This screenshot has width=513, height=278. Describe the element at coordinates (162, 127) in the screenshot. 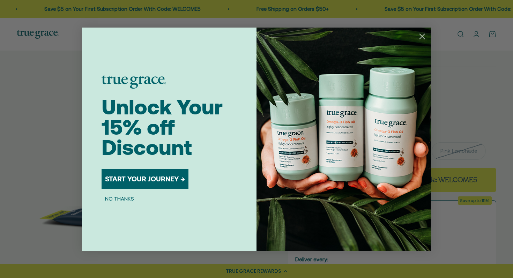

I see `span: Unlock Your 15% off Discount` at that location.